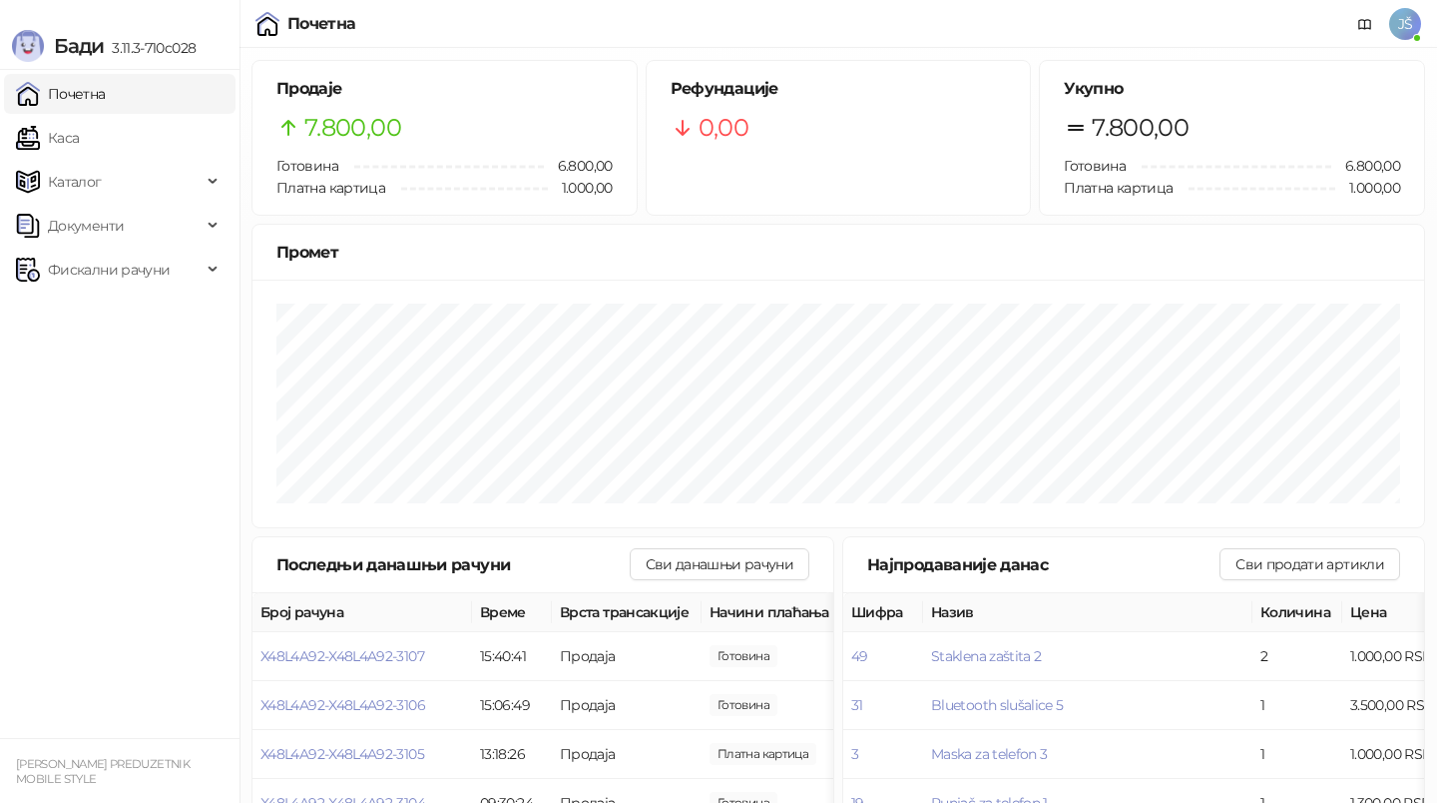  I want to click on button: Maska za telefon 3, so click(989, 754).